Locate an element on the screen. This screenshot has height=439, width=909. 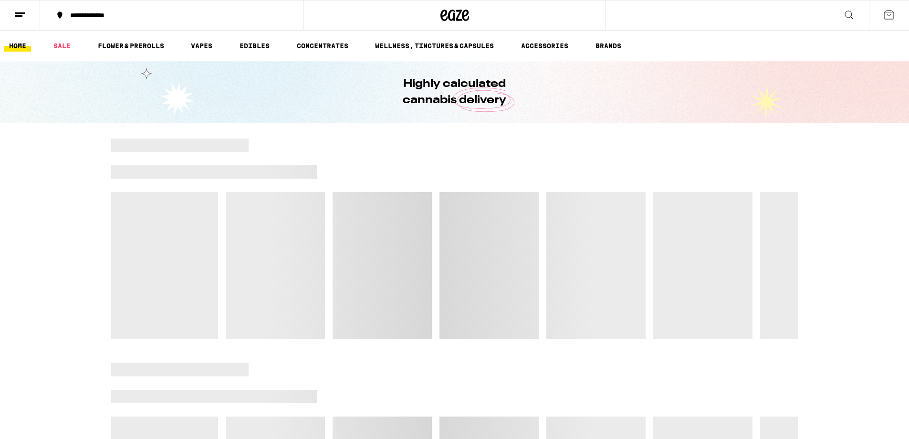
a: EDIBLES is located at coordinates (254, 46).